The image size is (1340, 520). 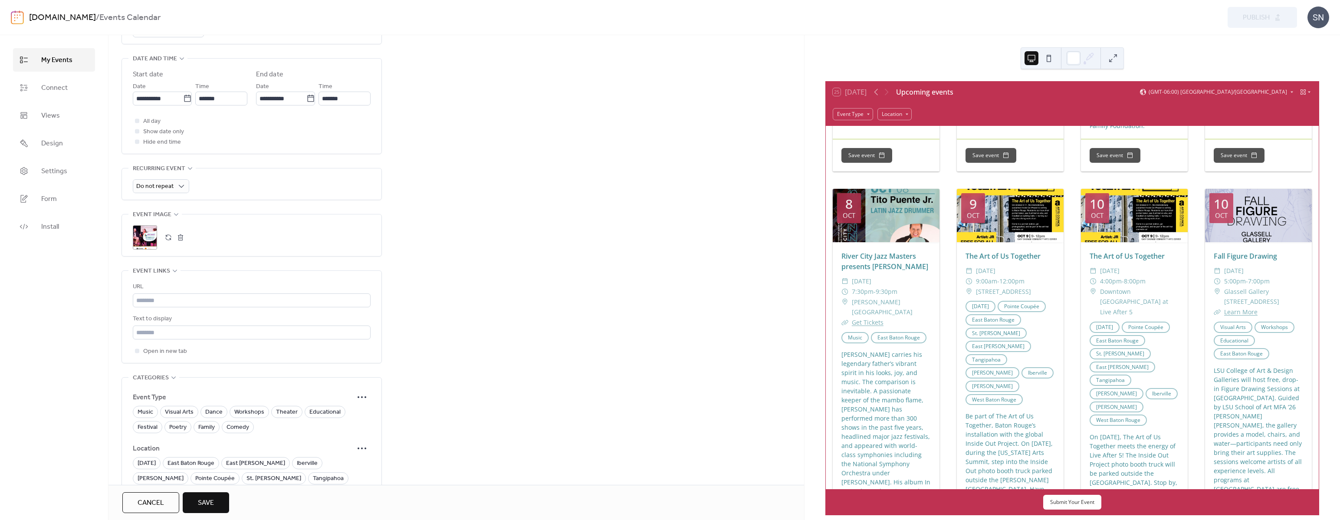 I want to click on span: 5:00pm, so click(x=1235, y=281).